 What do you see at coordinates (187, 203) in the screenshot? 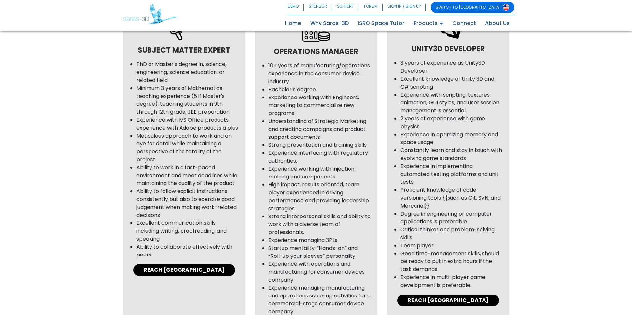
I see `li: Ability to follow explicit instructions consistently but also to exercise good judgement when mak...` at bounding box center [187, 203].